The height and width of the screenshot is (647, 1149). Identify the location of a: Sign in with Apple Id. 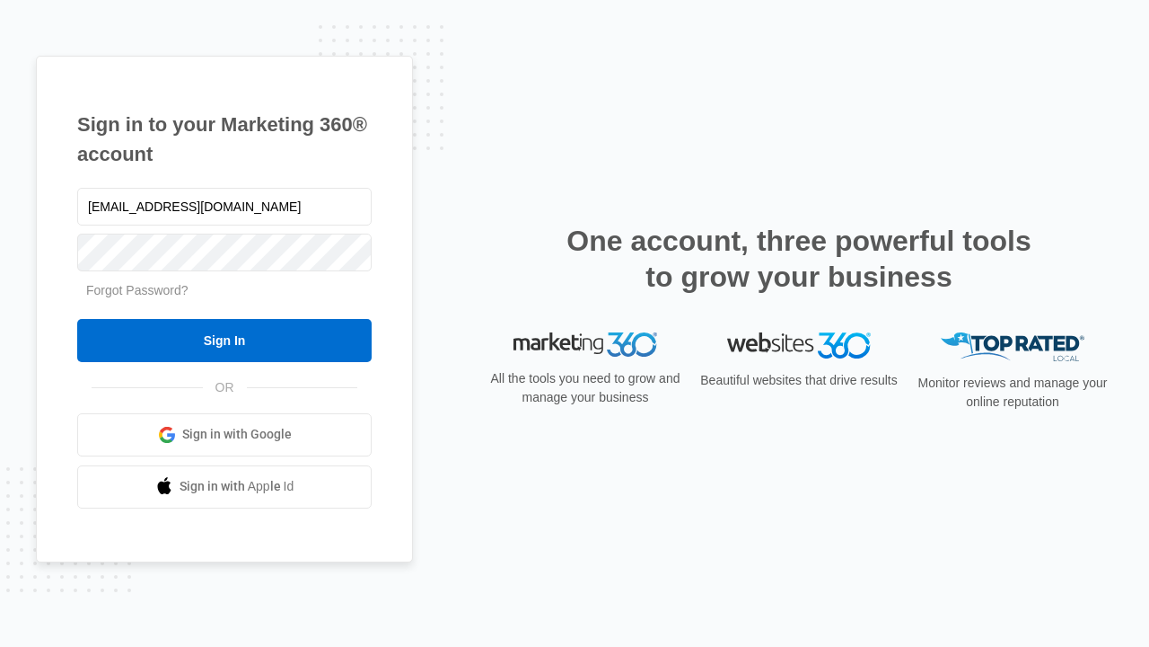
(224, 487).